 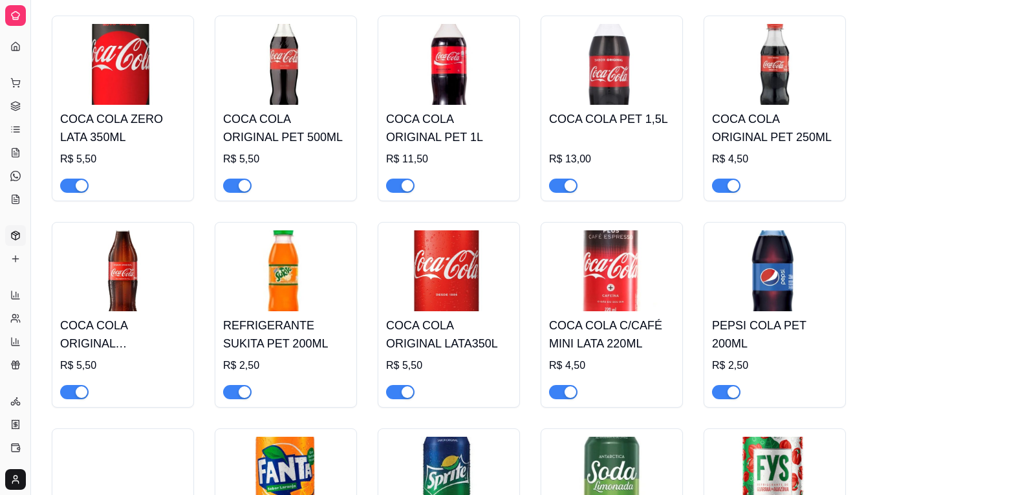 What do you see at coordinates (449, 334) in the screenshot?
I see `h4: COCA COLA ORIGINAL LATA350L` at bounding box center [449, 334].